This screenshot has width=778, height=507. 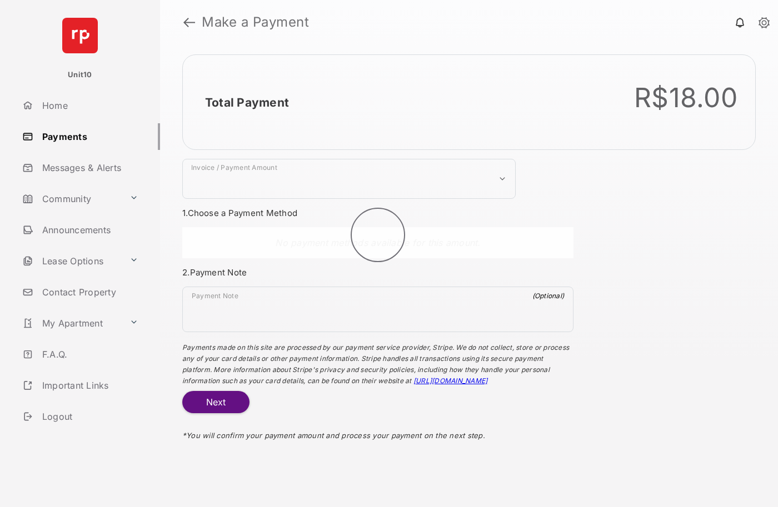 What do you see at coordinates (80, 36) in the screenshot?
I see `img: svg+xml;base64,PHN2ZyB4bWxucz0iaHR0cDovL3d3dy53My5vcmcvMjAwMC9zdmciIHdpZHRoPSI2NCIgaGVpZ2h0PSI2NC...` at bounding box center [80, 36].